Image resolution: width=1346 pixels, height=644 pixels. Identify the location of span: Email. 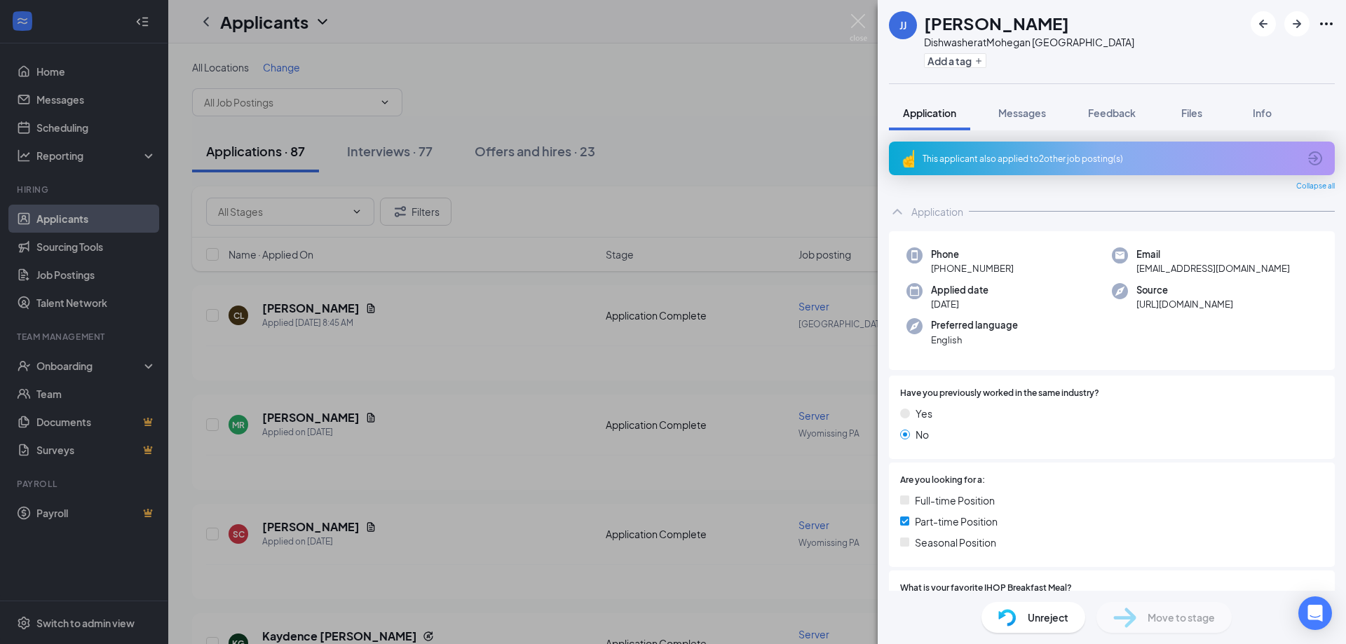
(1213, 254).